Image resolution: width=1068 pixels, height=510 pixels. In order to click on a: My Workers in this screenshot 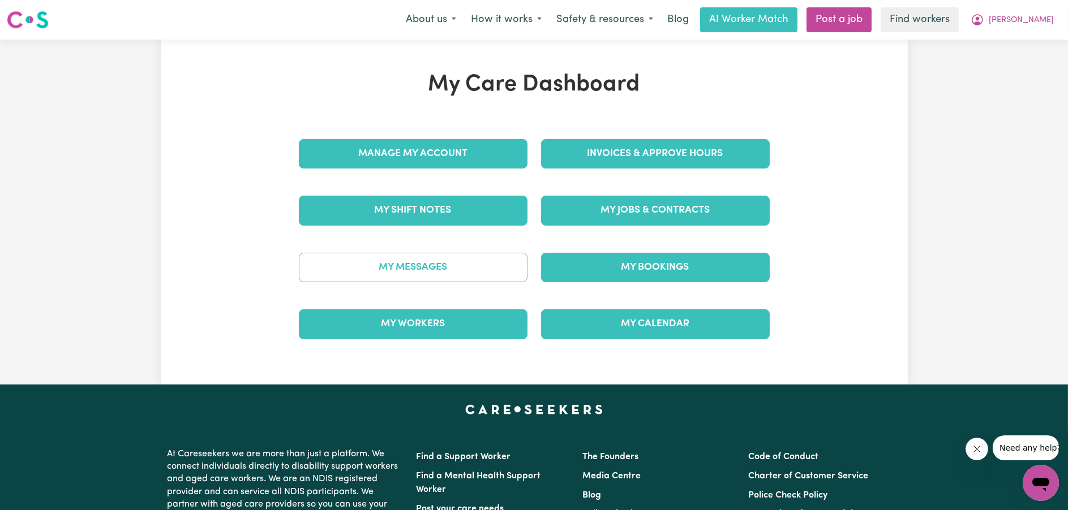, I will do `click(413, 324)`.